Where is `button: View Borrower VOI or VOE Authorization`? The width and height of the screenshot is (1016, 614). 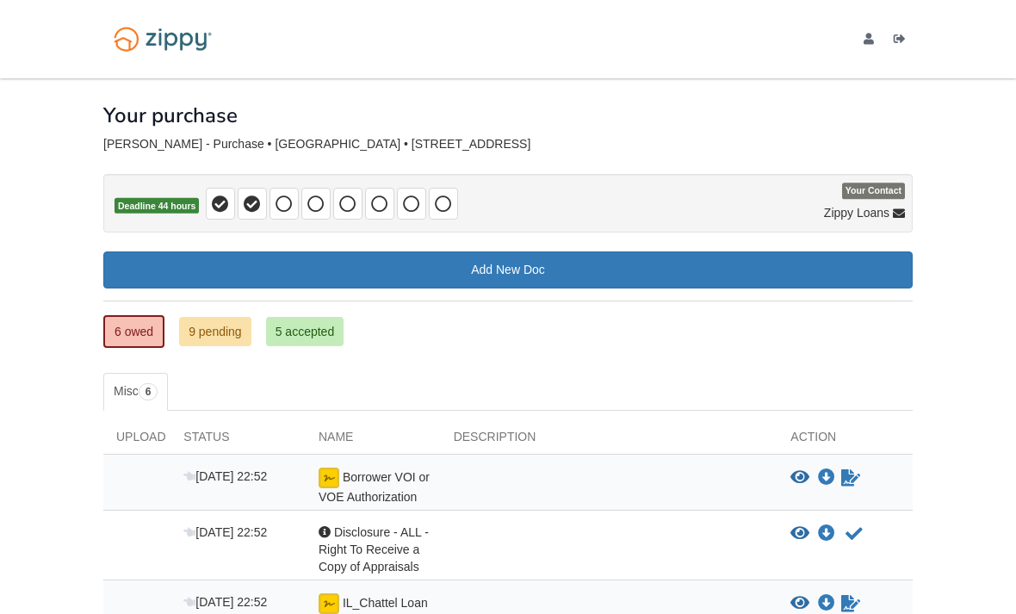
button: View Borrower VOI or VOE Authorization is located at coordinates (800, 478).